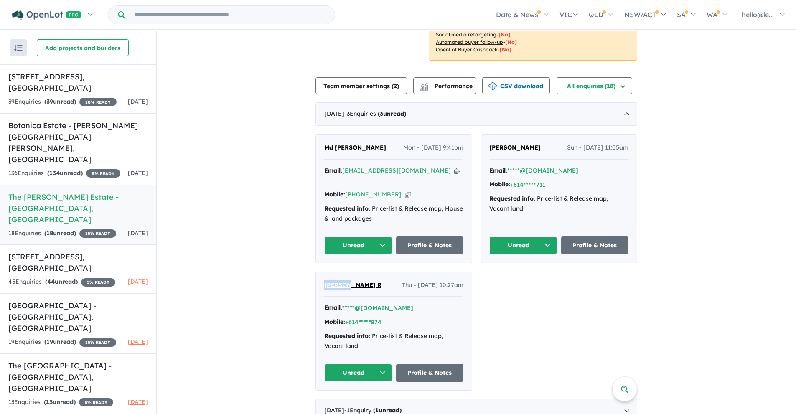  I want to click on span: 19, so click(50, 342).